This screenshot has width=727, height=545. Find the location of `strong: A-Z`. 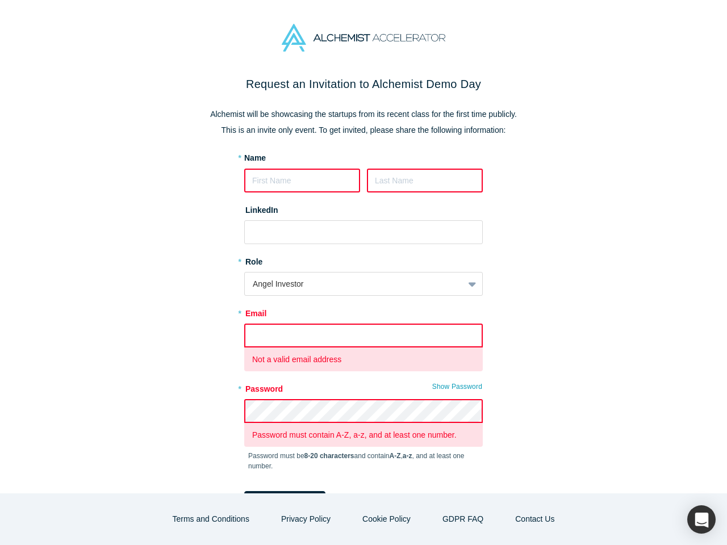

strong: A-Z is located at coordinates (395, 456).